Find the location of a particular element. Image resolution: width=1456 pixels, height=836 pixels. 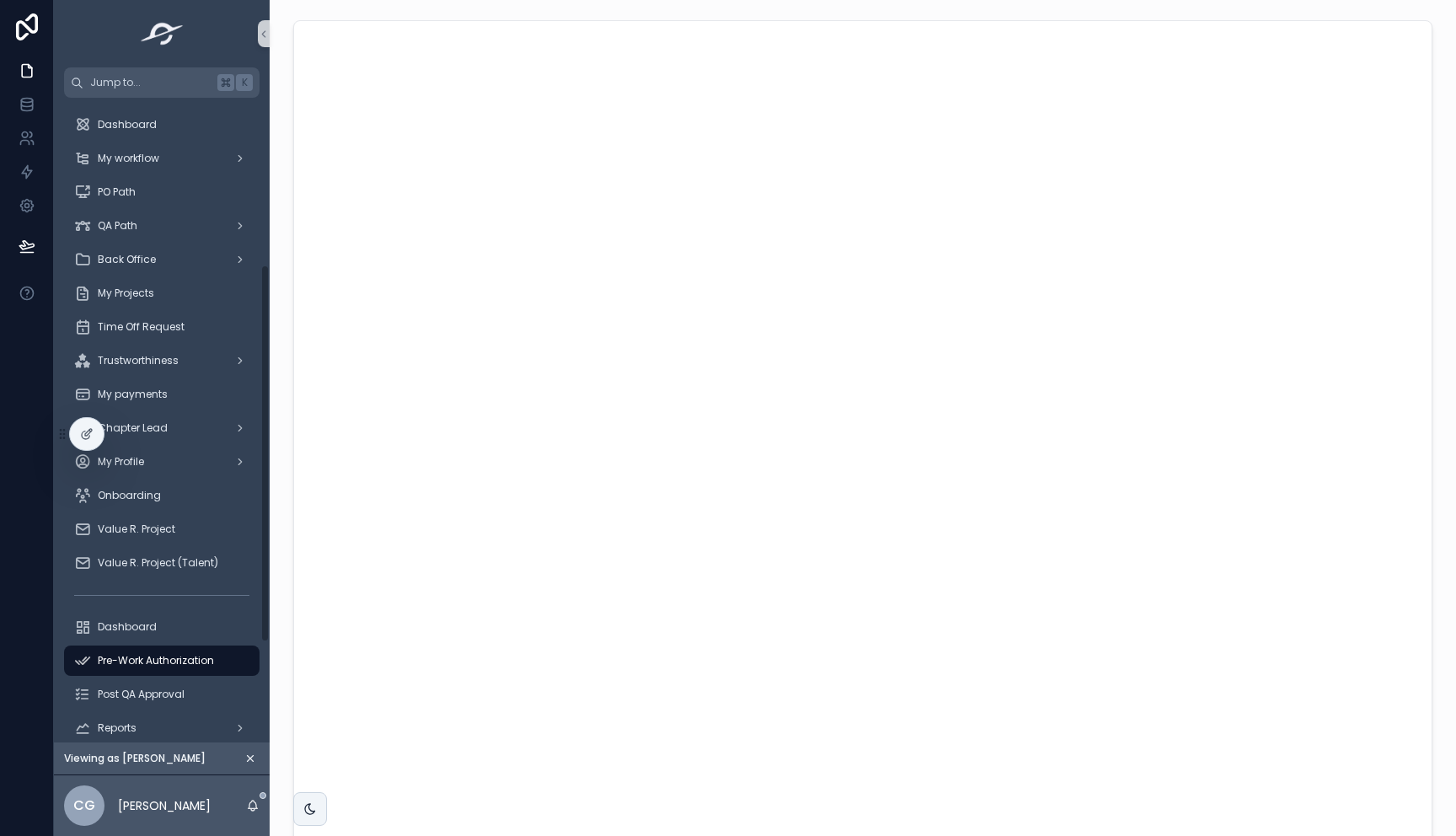

a: Trustworthiness is located at coordinates (162, 361).